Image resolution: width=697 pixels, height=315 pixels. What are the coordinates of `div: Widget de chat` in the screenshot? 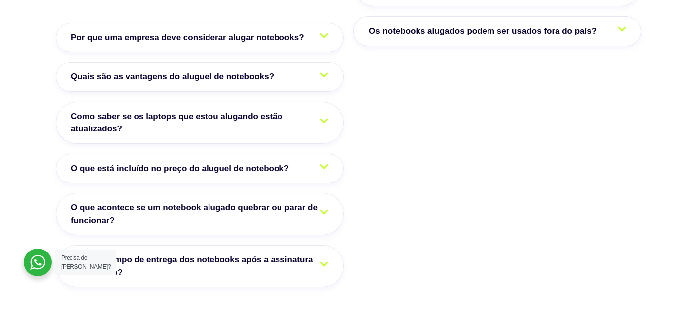 It's located at (608, 252).